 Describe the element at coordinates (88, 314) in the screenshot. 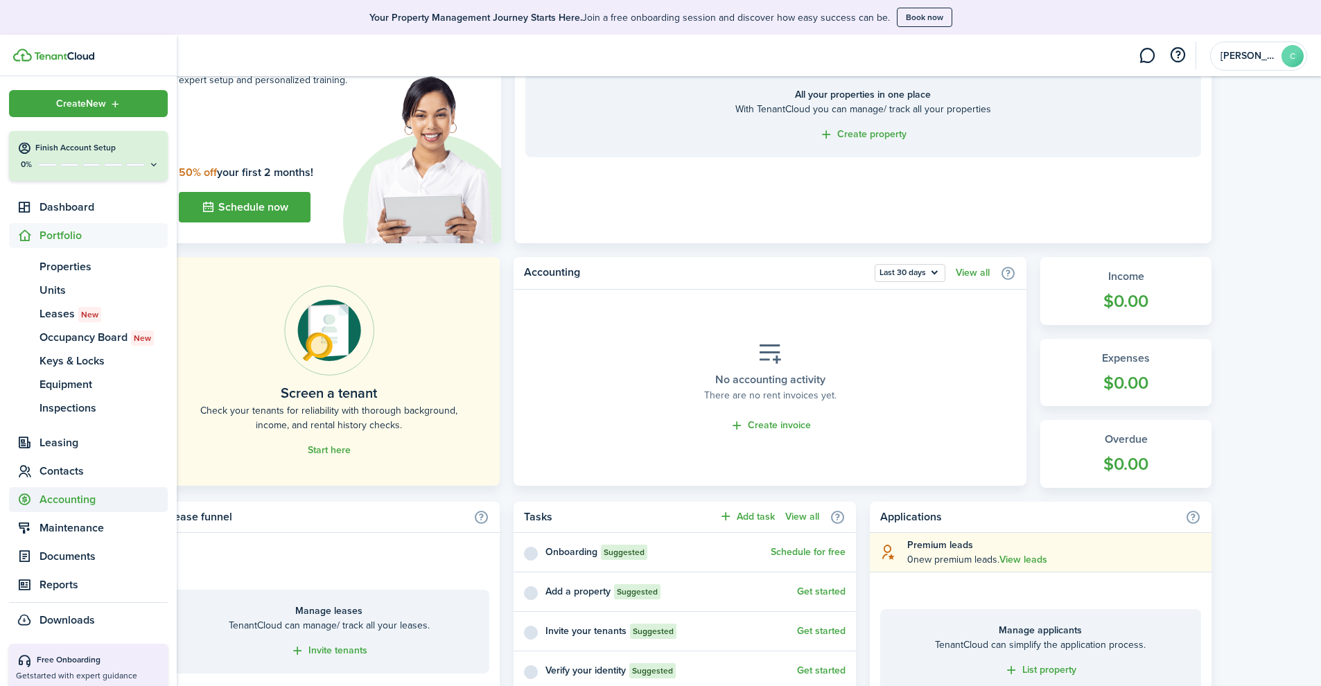

I see `a: LeasesNew` at that location.